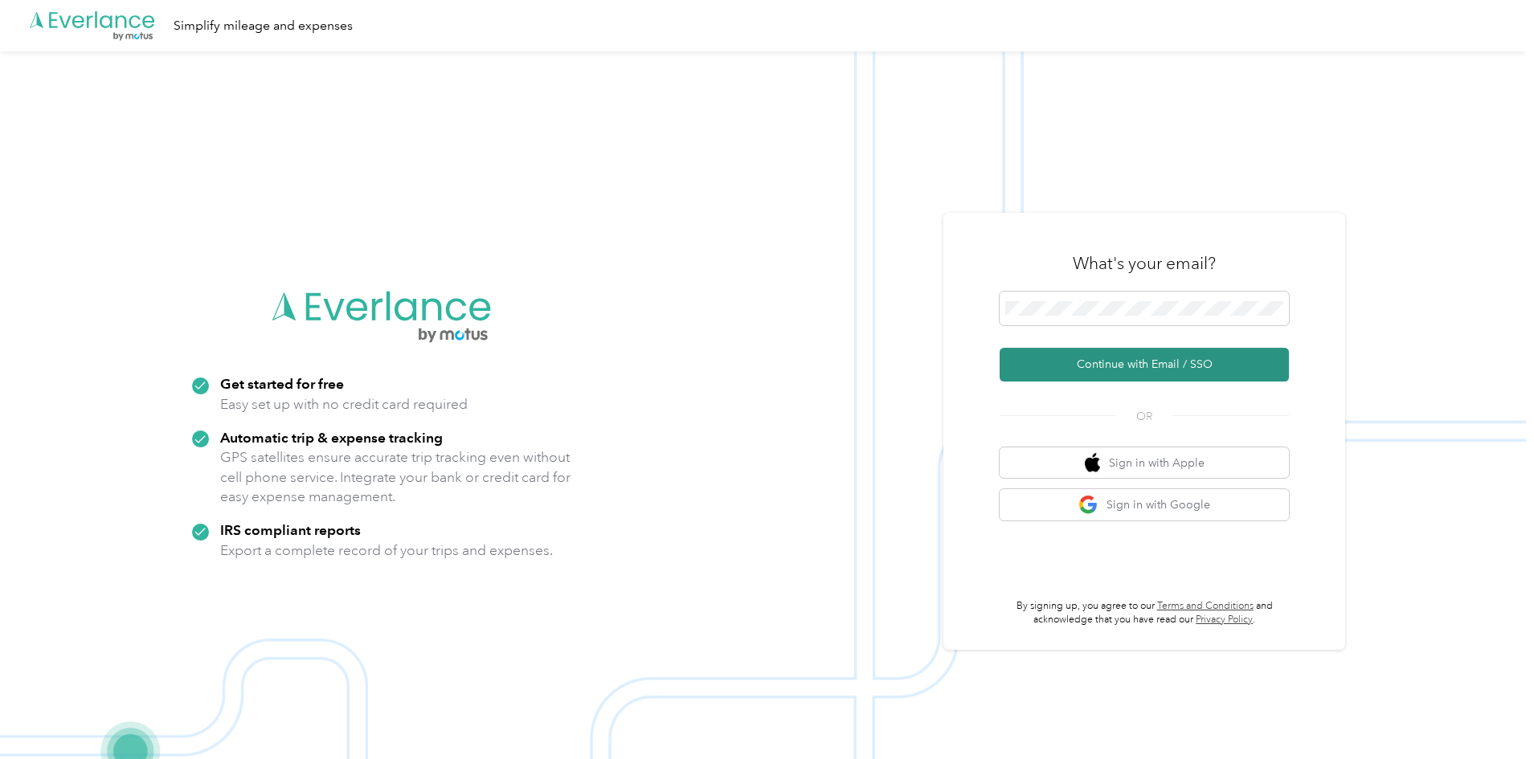  What do you see at coordinates (1144, 365) in the screenshot?
I see `button: Continue with Email / SSO` at bounding box center [1144, 365].